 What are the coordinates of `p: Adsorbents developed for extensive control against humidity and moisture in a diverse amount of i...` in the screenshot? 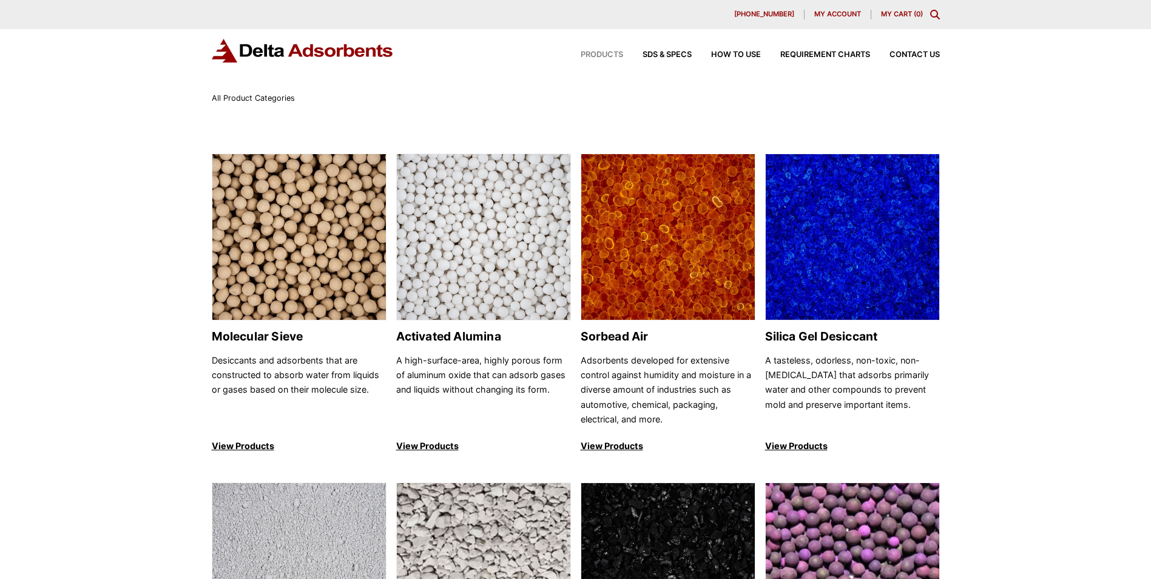 It's located at (668, 390).